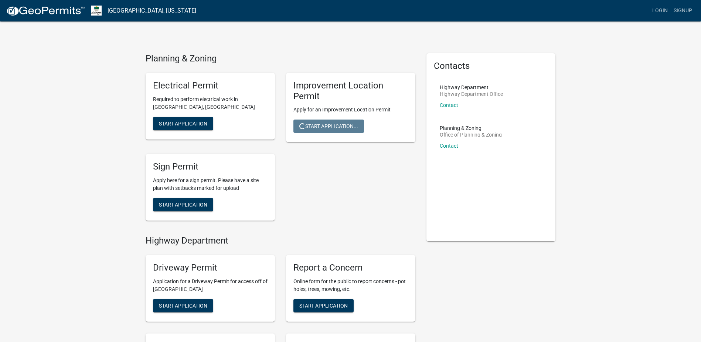  I want to click on h5: Driveway Permit, so click(210, 267).